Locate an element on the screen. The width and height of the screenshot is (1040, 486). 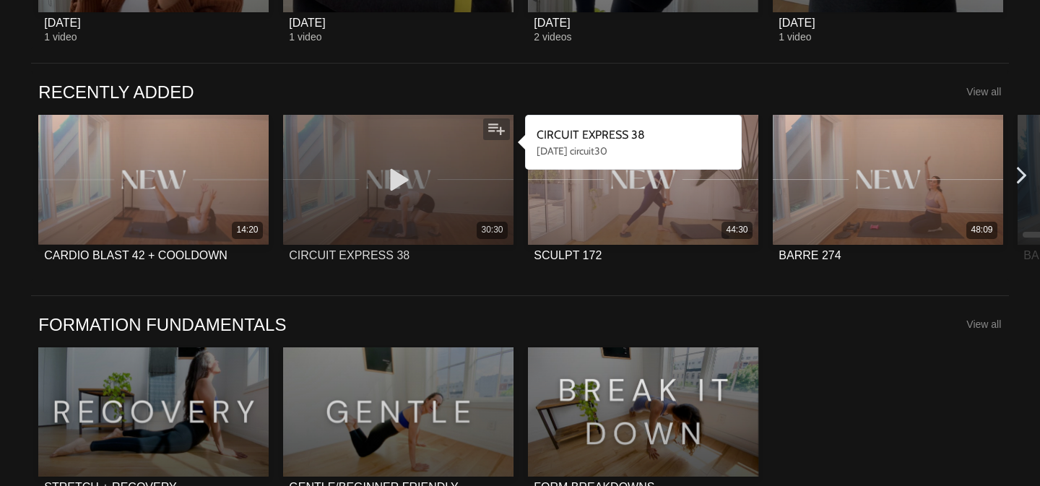
div: SCULPT 172 is located at coordinates (568, 255).